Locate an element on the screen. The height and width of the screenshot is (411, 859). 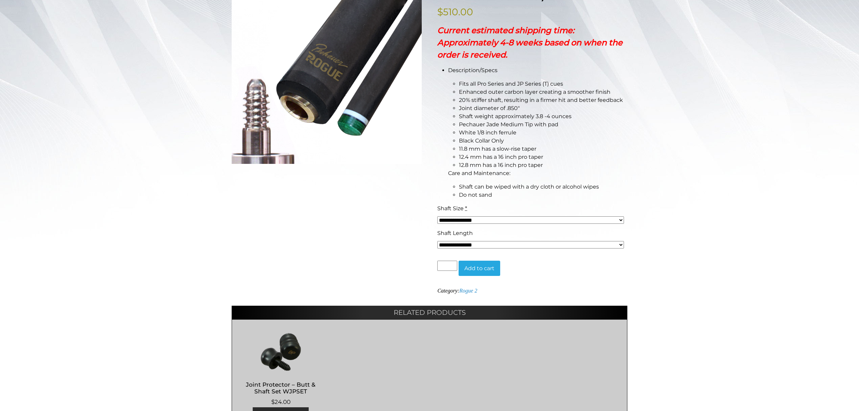
span: 12.4 mm has a 16 inch pro taper is located at coordinates (501, 157).